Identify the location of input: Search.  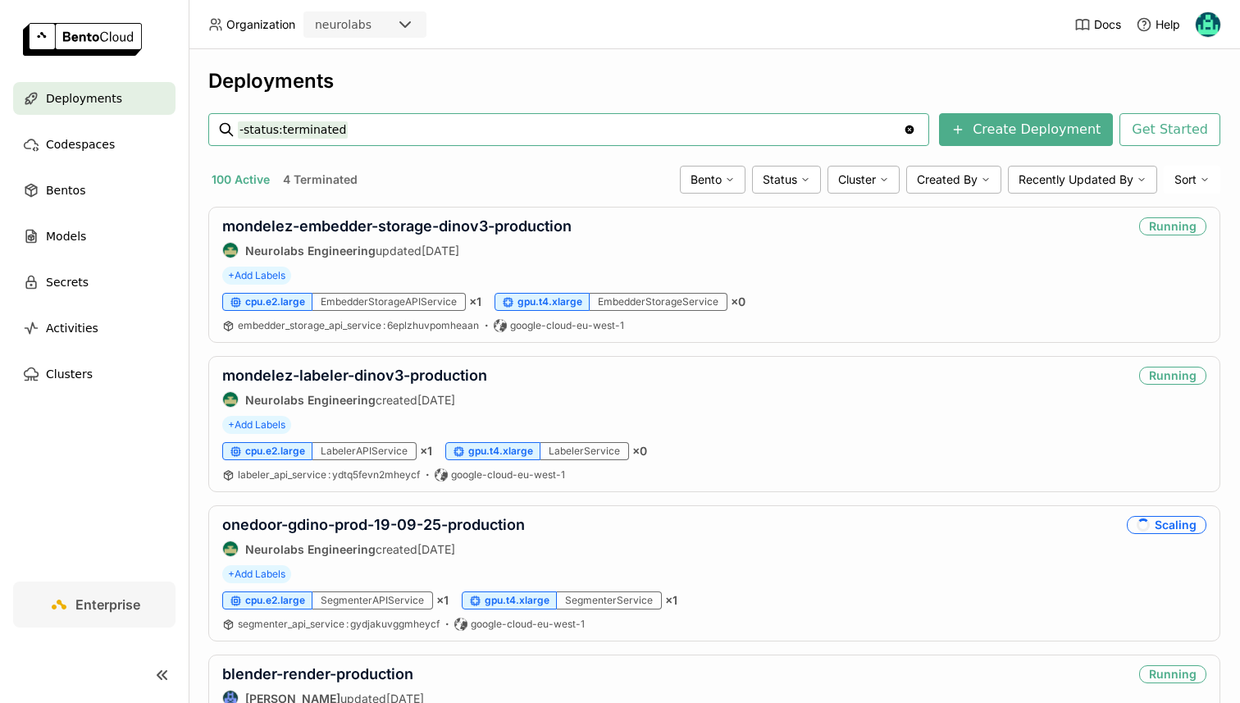
(570, 130).